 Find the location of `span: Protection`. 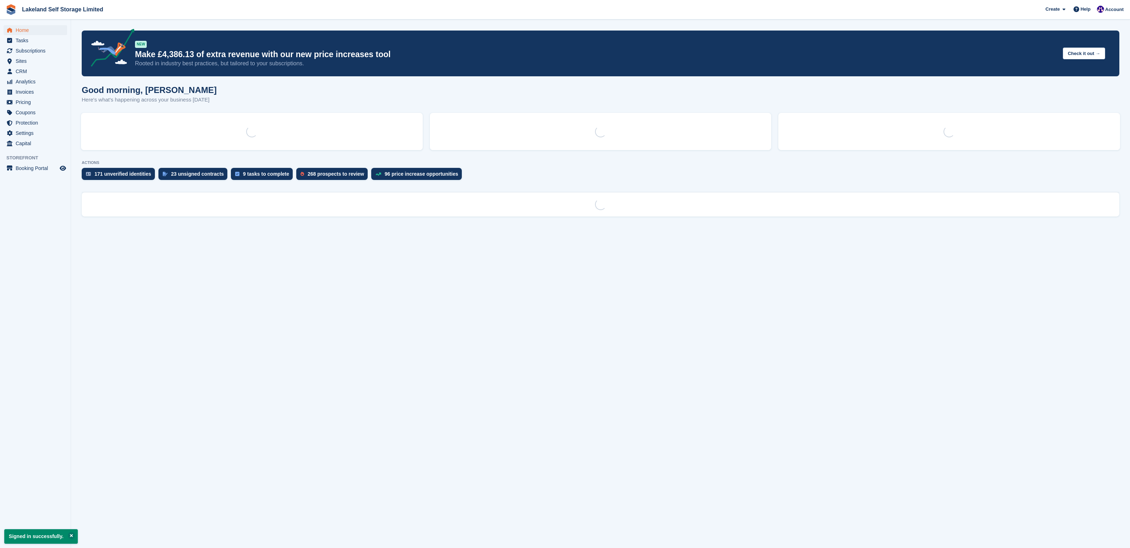

span: Protection is located at coordinates (37, 123).